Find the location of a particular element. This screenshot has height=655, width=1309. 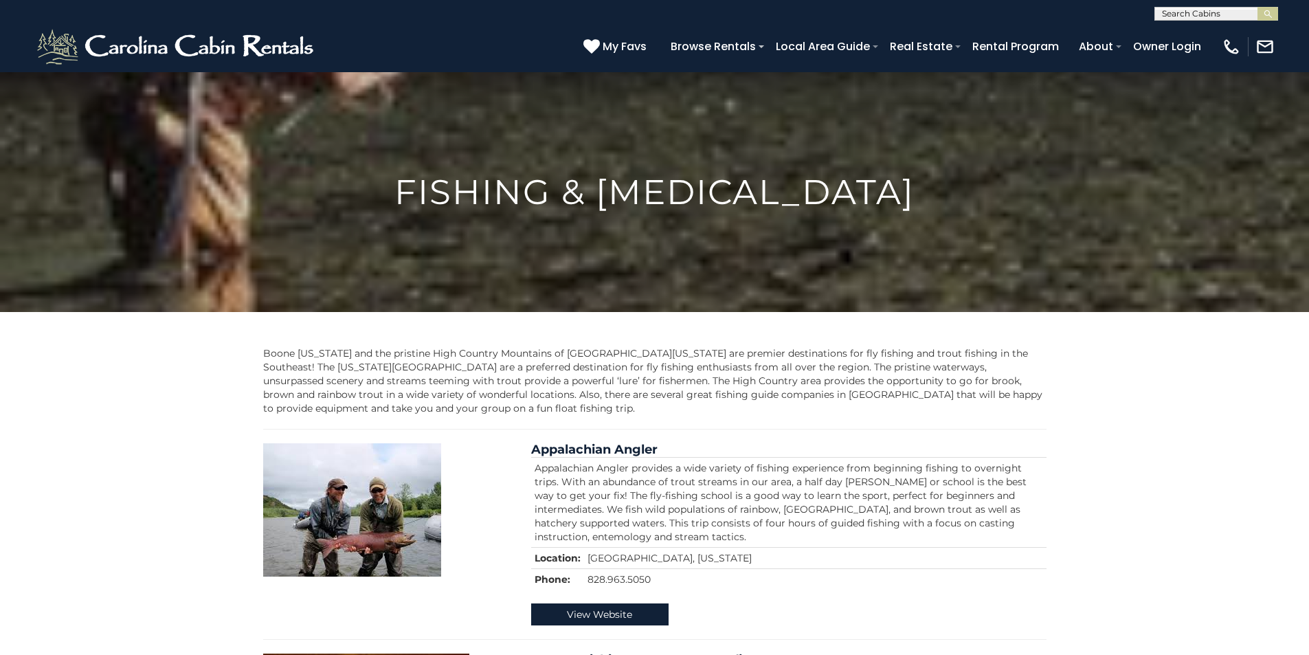

strong: Location: is located at coordinates (557, 558).